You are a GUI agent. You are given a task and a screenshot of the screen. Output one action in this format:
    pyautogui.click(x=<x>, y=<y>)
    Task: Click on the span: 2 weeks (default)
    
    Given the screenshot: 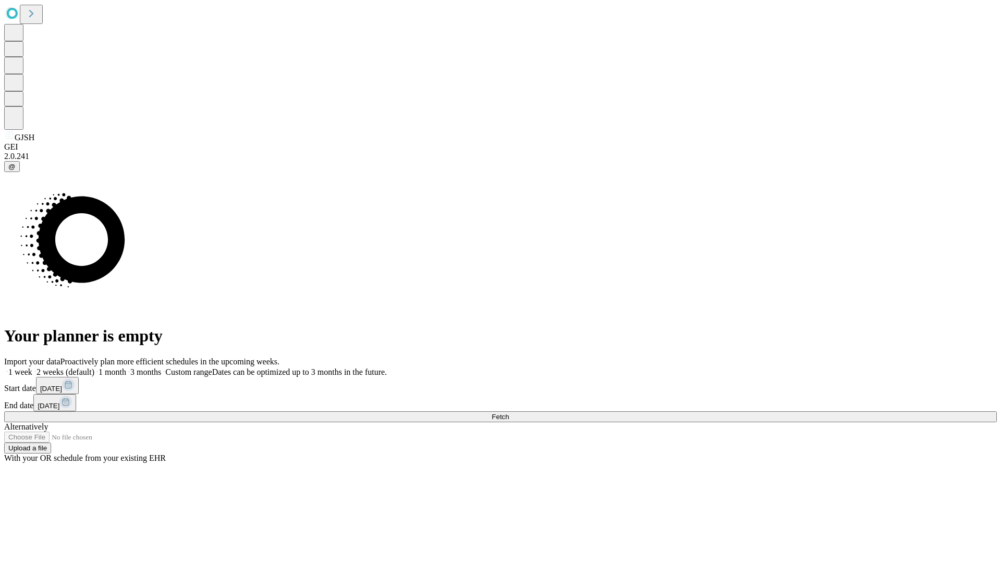 What is the action you would take?
    pyautogui.click(x=65, y=372)
    